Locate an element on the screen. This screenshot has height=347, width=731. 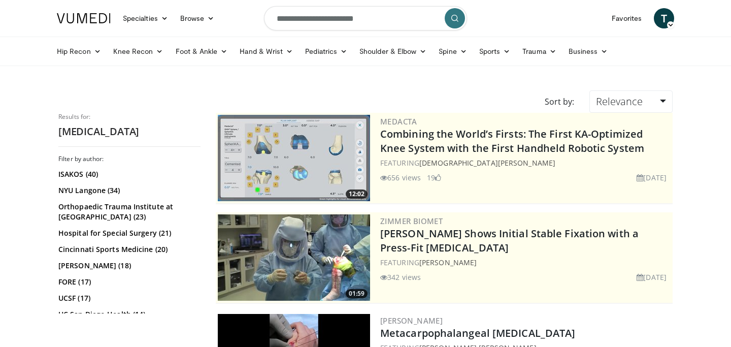
a: UCSF (17) is located at coordinates (128, 298).